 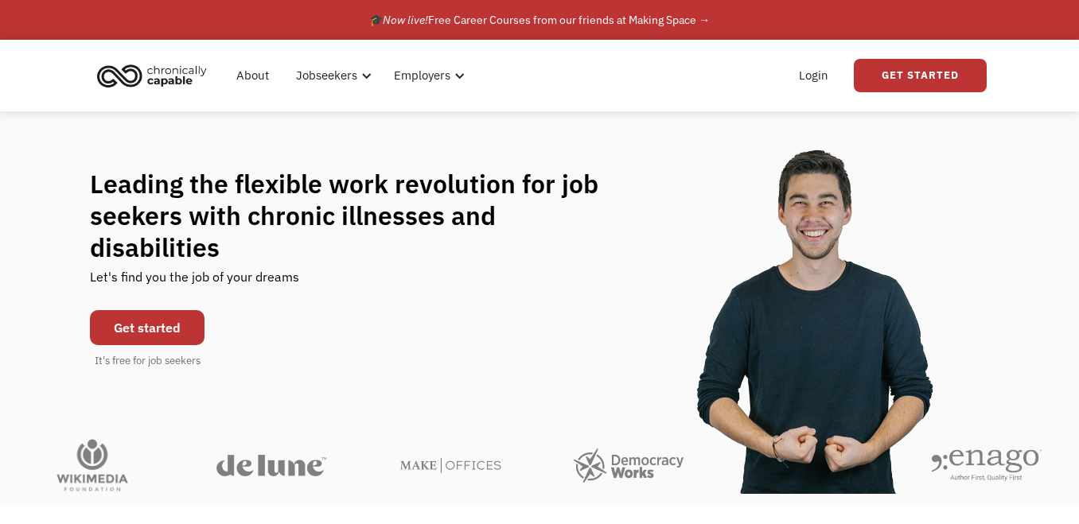 What do you see at coordinates (405, 20) in the screenshot?
I see `em: Now live!` at bounding box center [405, 20].